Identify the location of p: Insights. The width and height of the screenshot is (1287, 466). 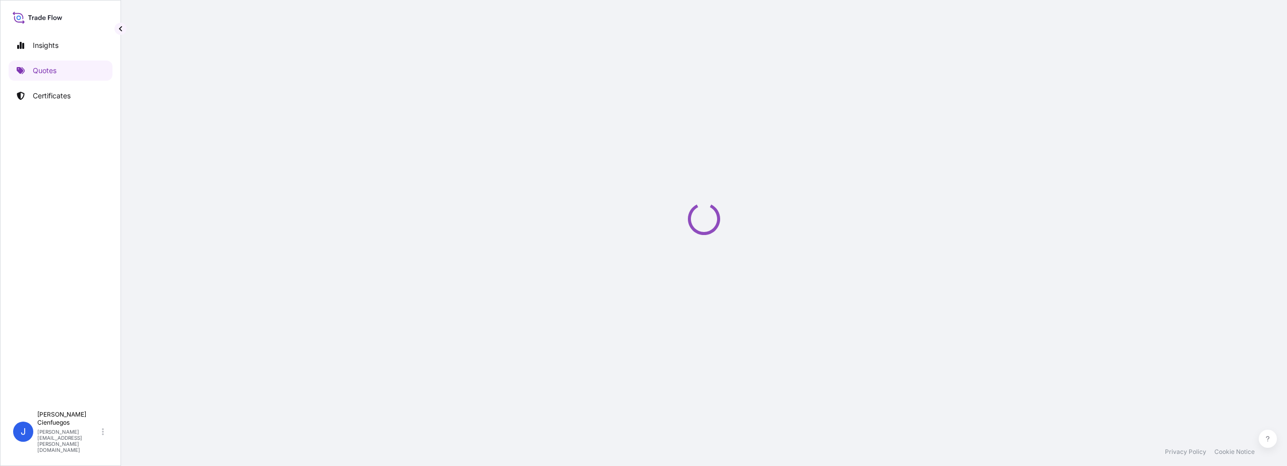
(45, 45).